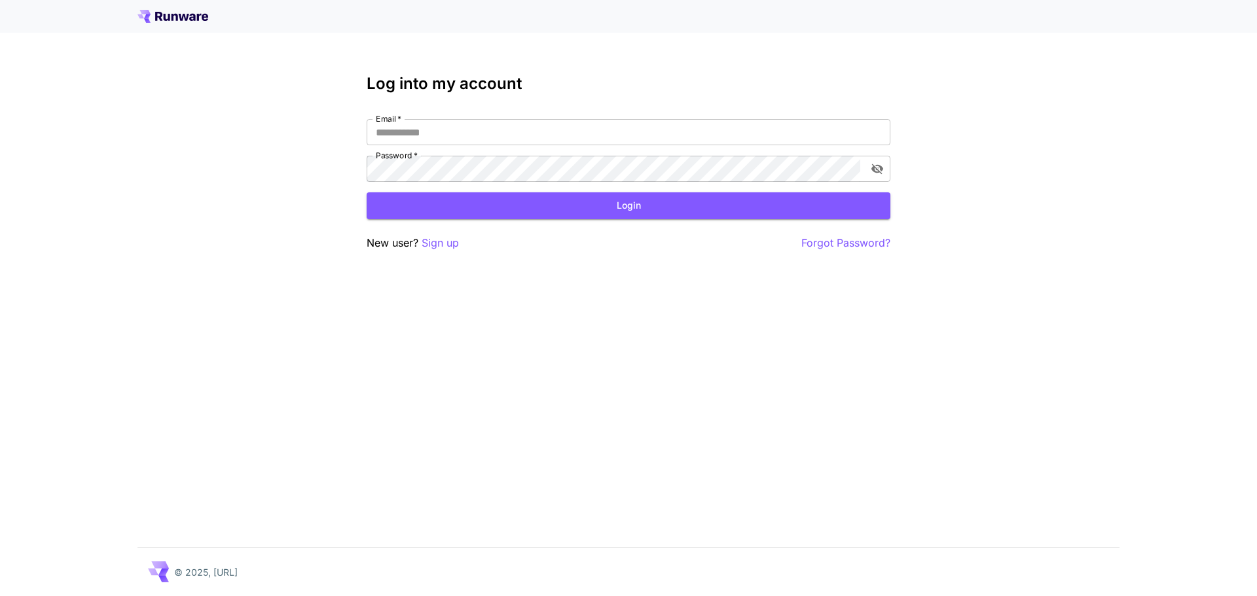 The image size is (1257, 596). I want to click on button: Sign up, so click(440, 243).